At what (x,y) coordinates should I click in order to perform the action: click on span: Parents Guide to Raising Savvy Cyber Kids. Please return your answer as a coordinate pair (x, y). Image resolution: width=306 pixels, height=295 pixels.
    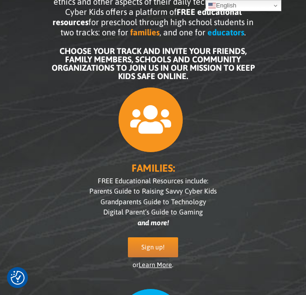
    Looking at the image, I should click on (153, 191).